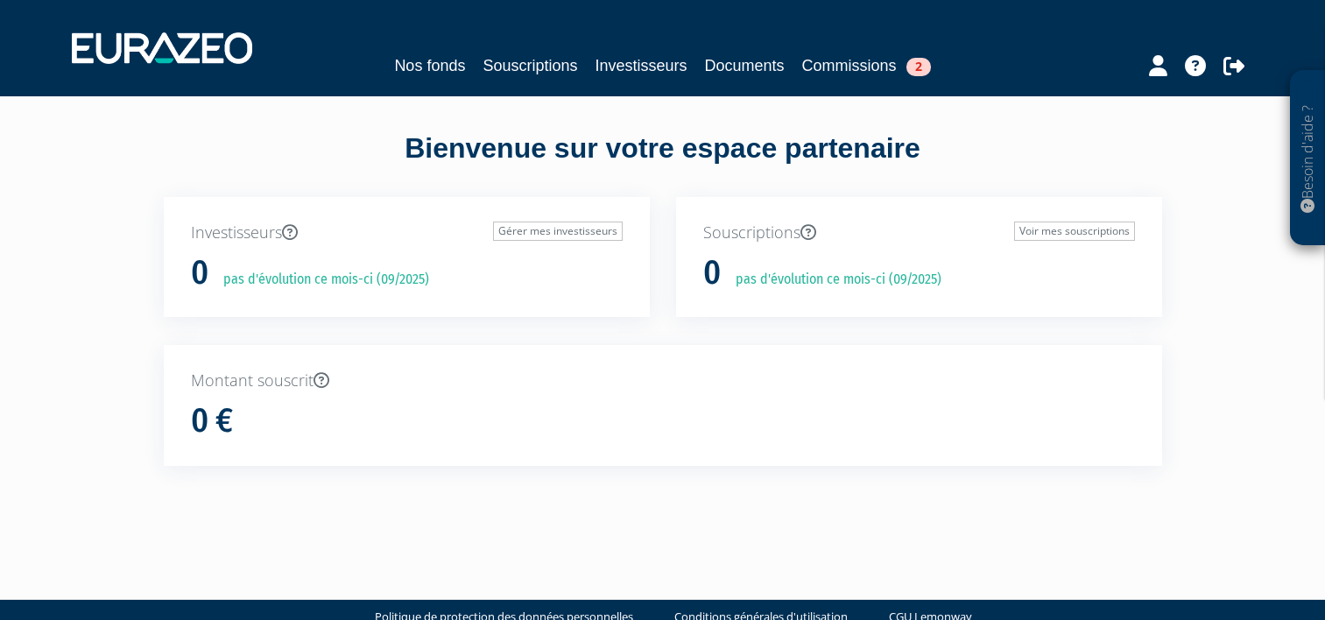 The height and width of the screenshot is (620, 1325). Describe the element at coordinates (530, 66) in the screenshot. I see `a: Souscriptions` at that location.